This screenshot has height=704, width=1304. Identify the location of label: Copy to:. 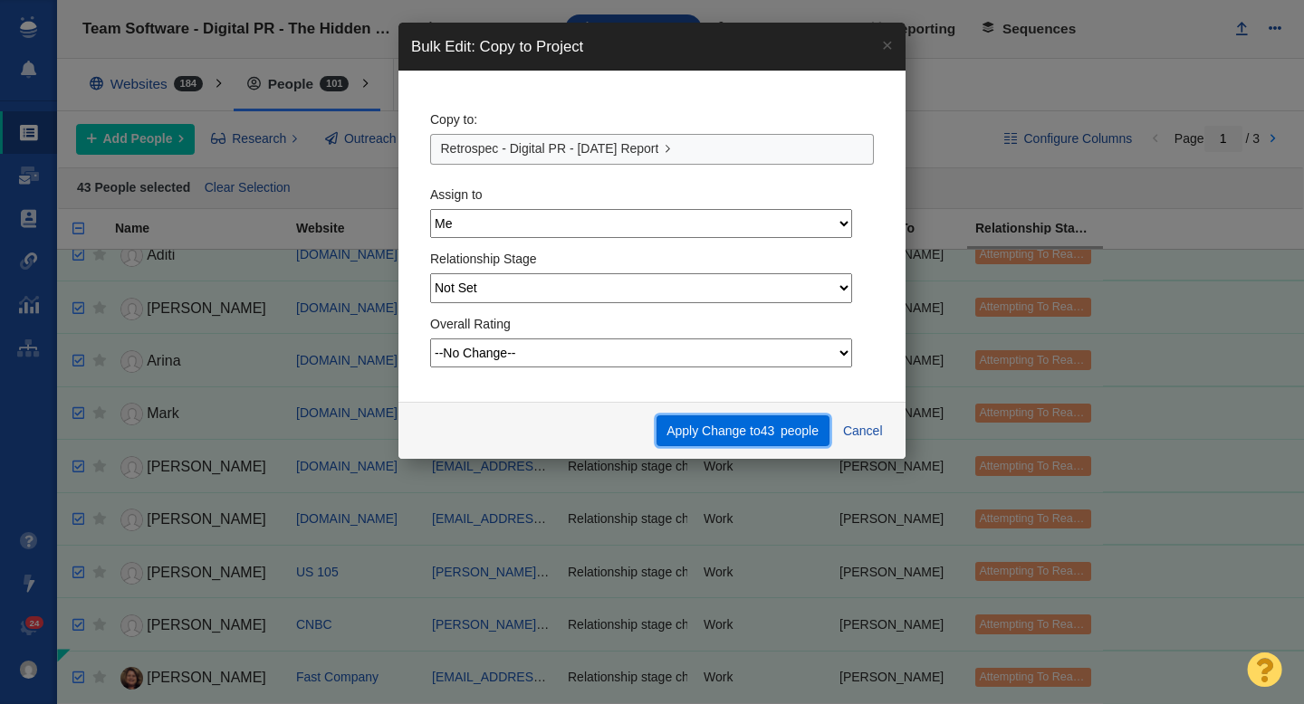
(454, 120).